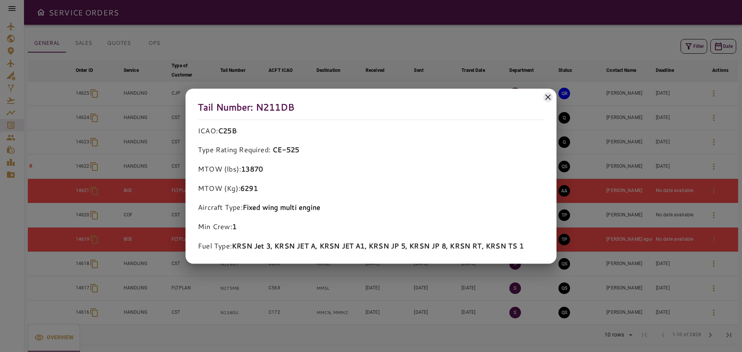 The width and height of the screenshot is (742, 352). I want to click on p: ICAO:, so click(371, 131).